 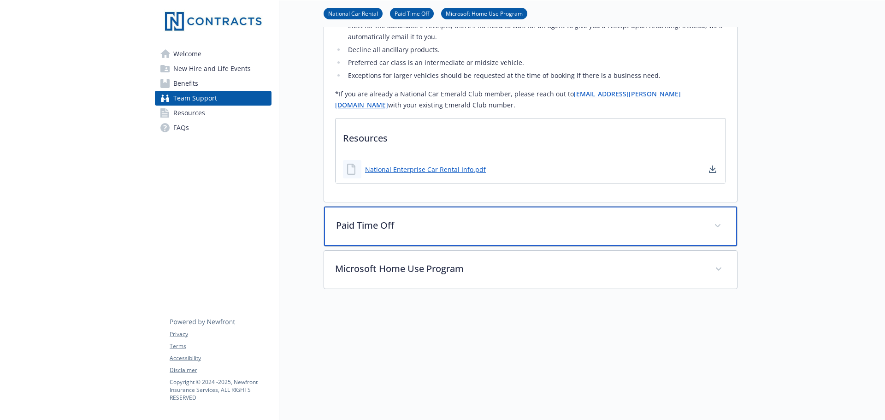 What do you see at coordinates (530, 270) in the screenshot?
I see `div: Microsoft Home Use Program` at bounding box center [530, 270].